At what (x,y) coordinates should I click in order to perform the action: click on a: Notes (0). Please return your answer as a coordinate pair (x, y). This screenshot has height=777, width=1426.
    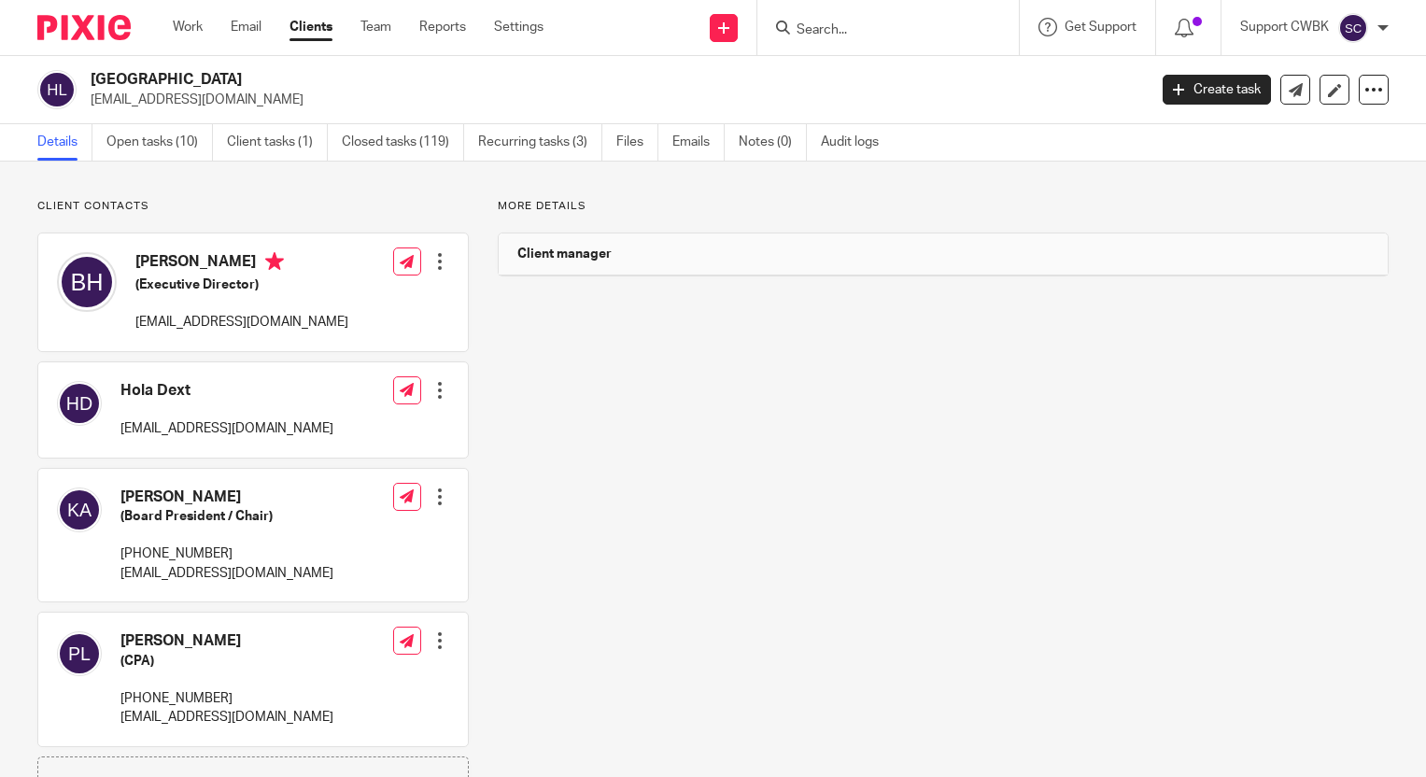
    Looking at the image, I should click on (772, 142).